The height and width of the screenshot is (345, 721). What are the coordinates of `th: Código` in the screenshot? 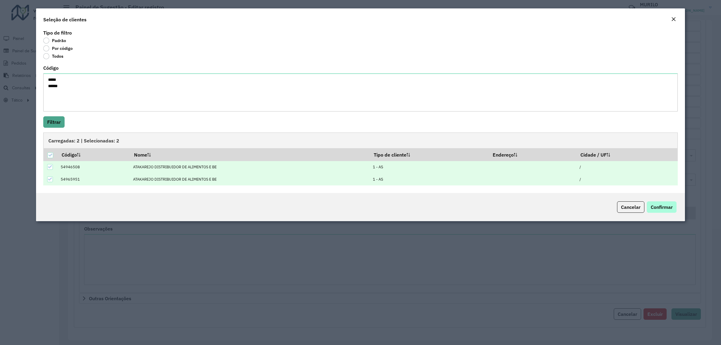 It's located at (93, 154).